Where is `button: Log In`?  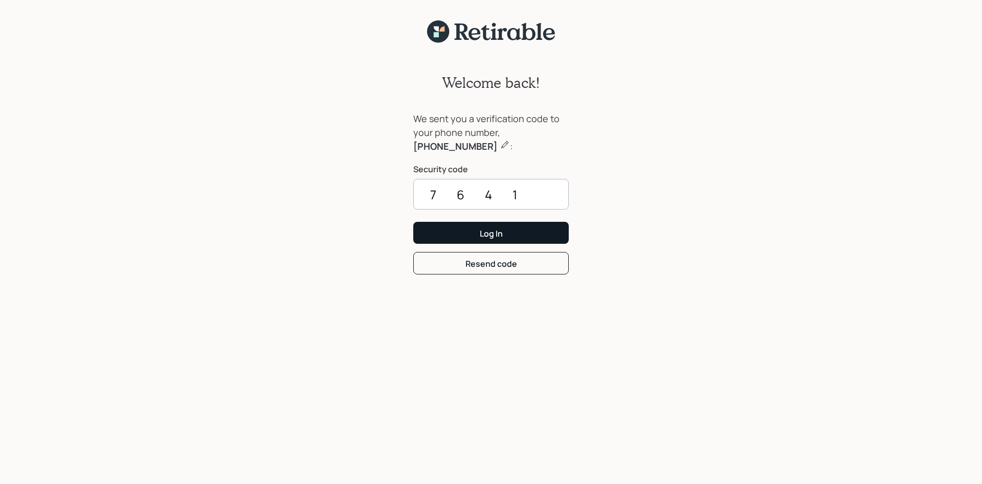
button: Log In is located at coordinates (491, 233).